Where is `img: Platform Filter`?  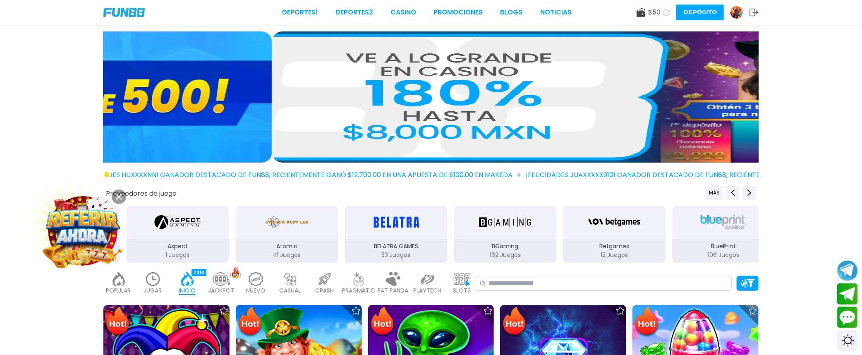 img: Platform Filter is located at coordinates (748, 283).